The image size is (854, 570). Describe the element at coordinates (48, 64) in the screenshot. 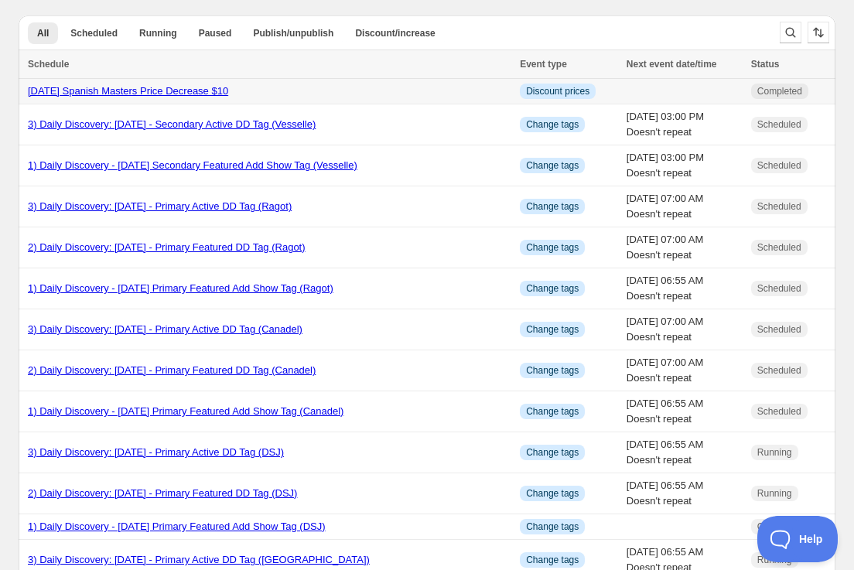

I see `span: Schedule` at that location.